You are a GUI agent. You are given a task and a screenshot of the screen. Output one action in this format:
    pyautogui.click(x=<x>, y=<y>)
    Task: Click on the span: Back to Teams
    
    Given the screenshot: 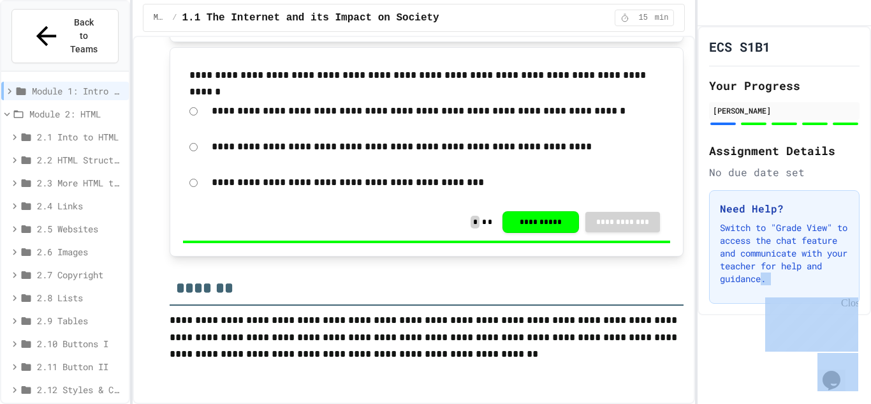 What is the action you would take?
    pyautogui.click(x=84, y=36)
    